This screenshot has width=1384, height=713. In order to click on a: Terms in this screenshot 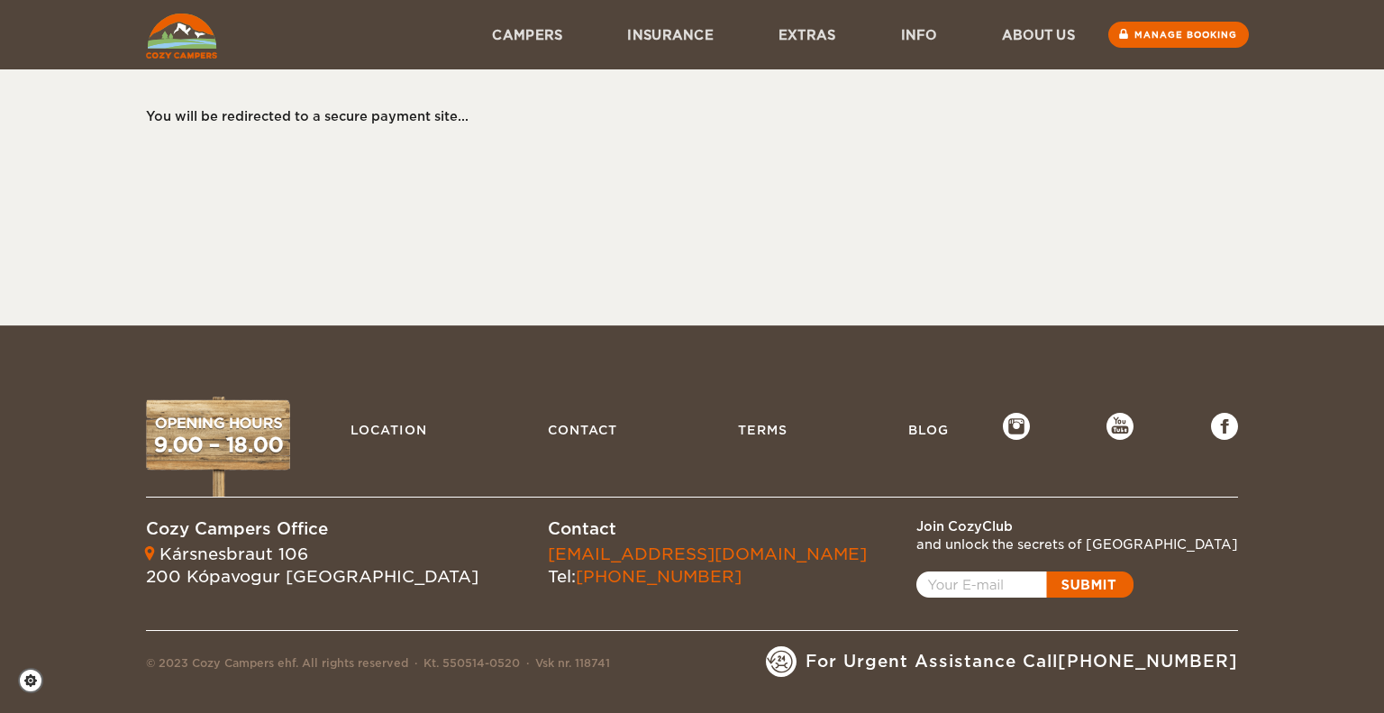, I will do `click(762, 430)`.